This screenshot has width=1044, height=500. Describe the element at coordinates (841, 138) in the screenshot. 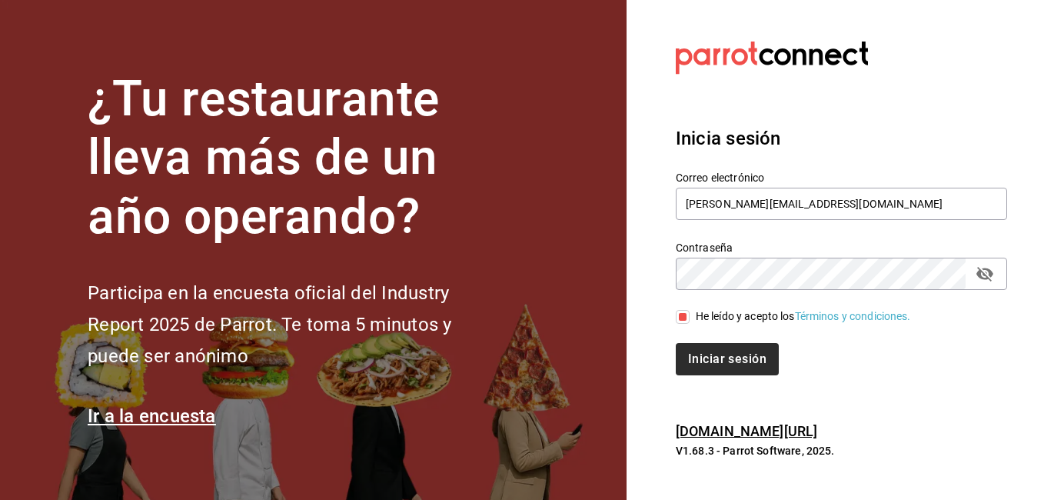

I see `h3: Inicia sesión` at that location.